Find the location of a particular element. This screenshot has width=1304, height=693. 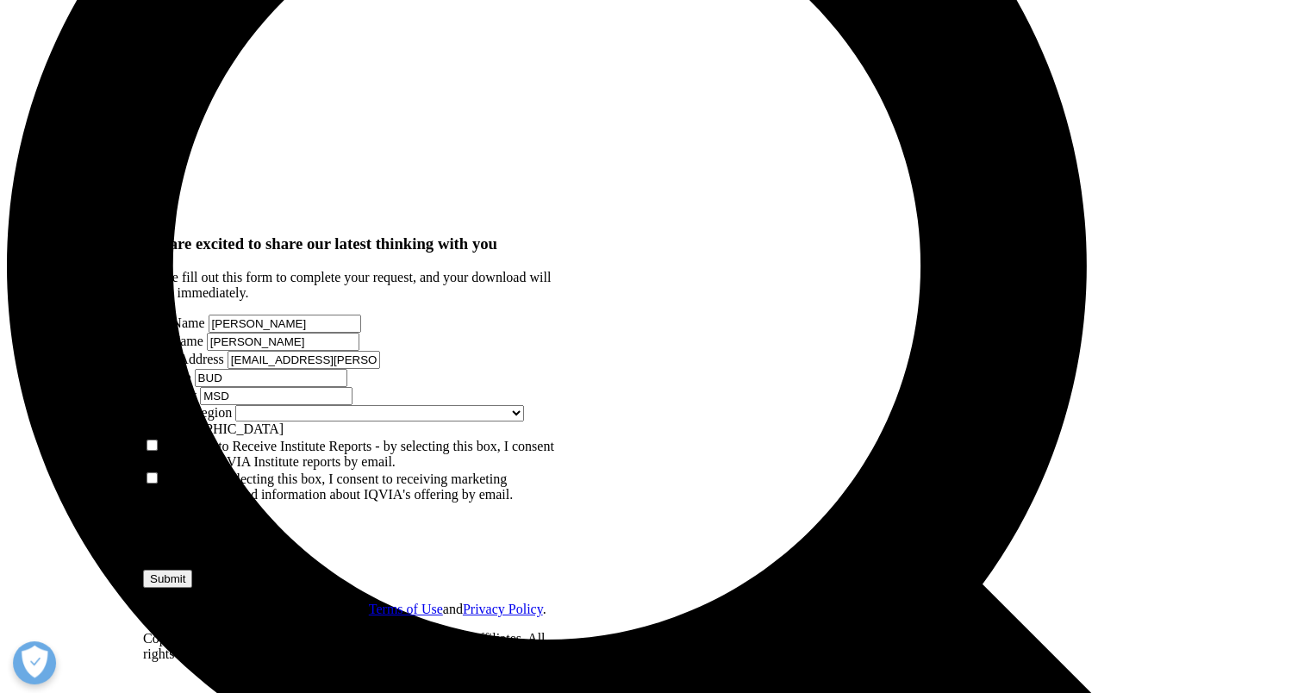

input: Opt-in - by selecting this box, I consent to receiving marketing communications and information a... is located at coordinates (152, 477).